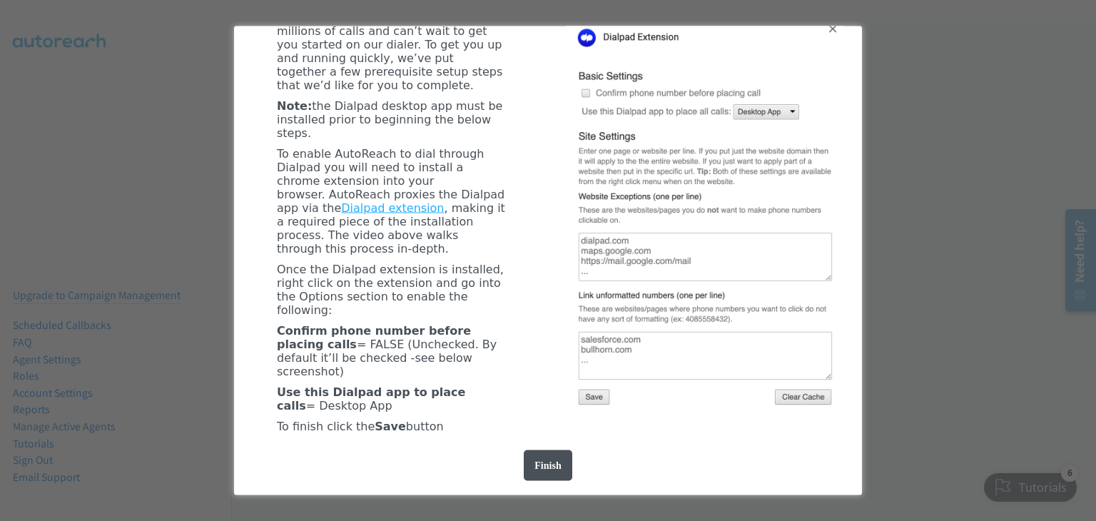  What do you see at coordinates (294, 105) in the screenshot?
I see `span: Note:` at bounding box center [294, 105].